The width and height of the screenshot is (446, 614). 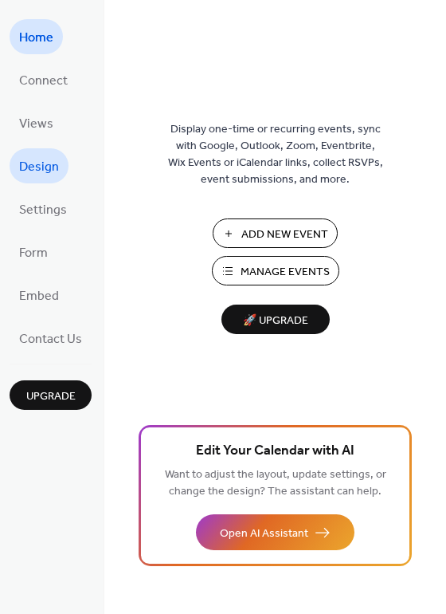 What do you see at coordinates (39, 167) in the screenshot?
I see `span: Design` at bounding box center [39, 167].